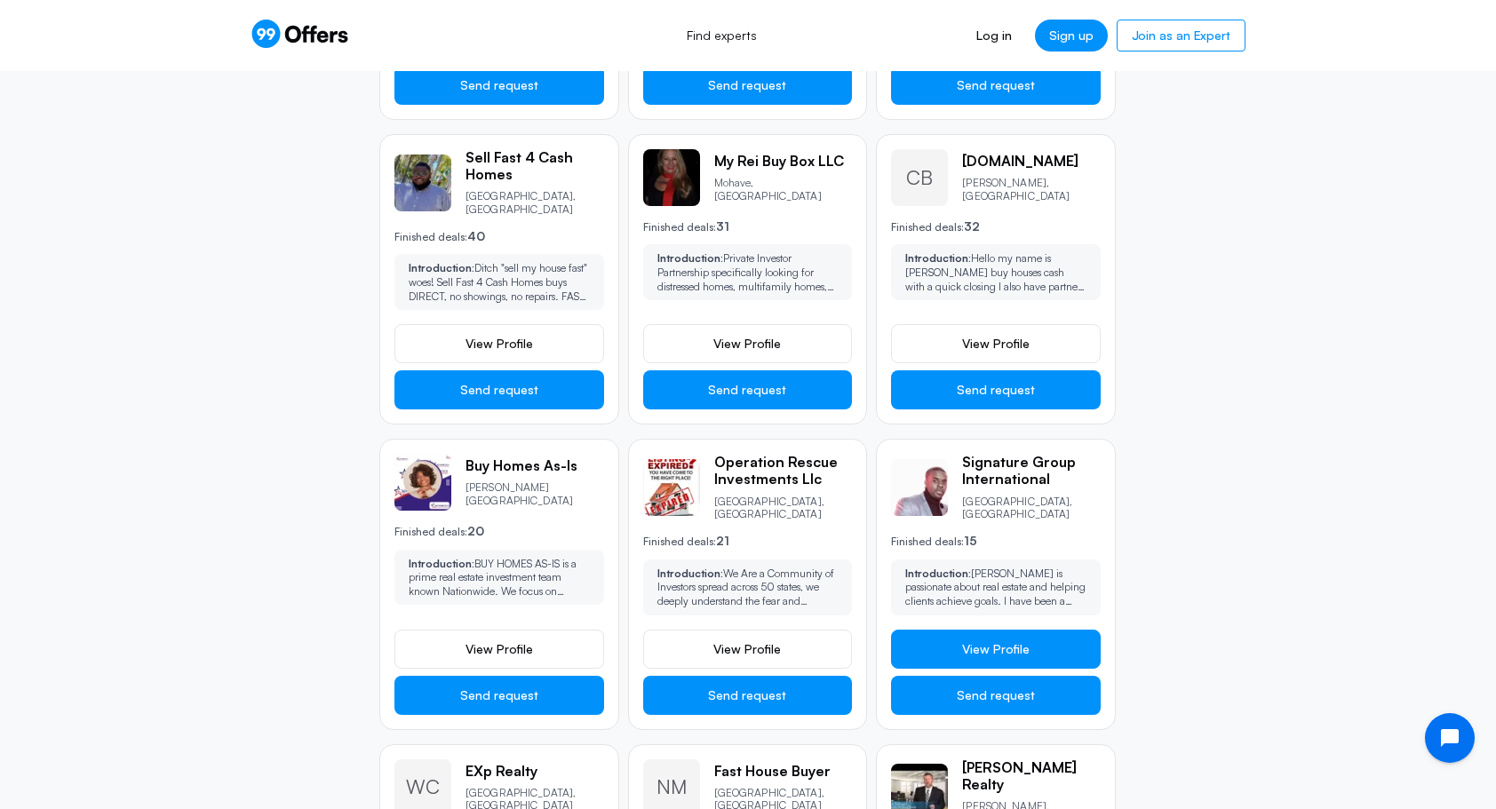  I want to click on span: 31, so click(722, 226).